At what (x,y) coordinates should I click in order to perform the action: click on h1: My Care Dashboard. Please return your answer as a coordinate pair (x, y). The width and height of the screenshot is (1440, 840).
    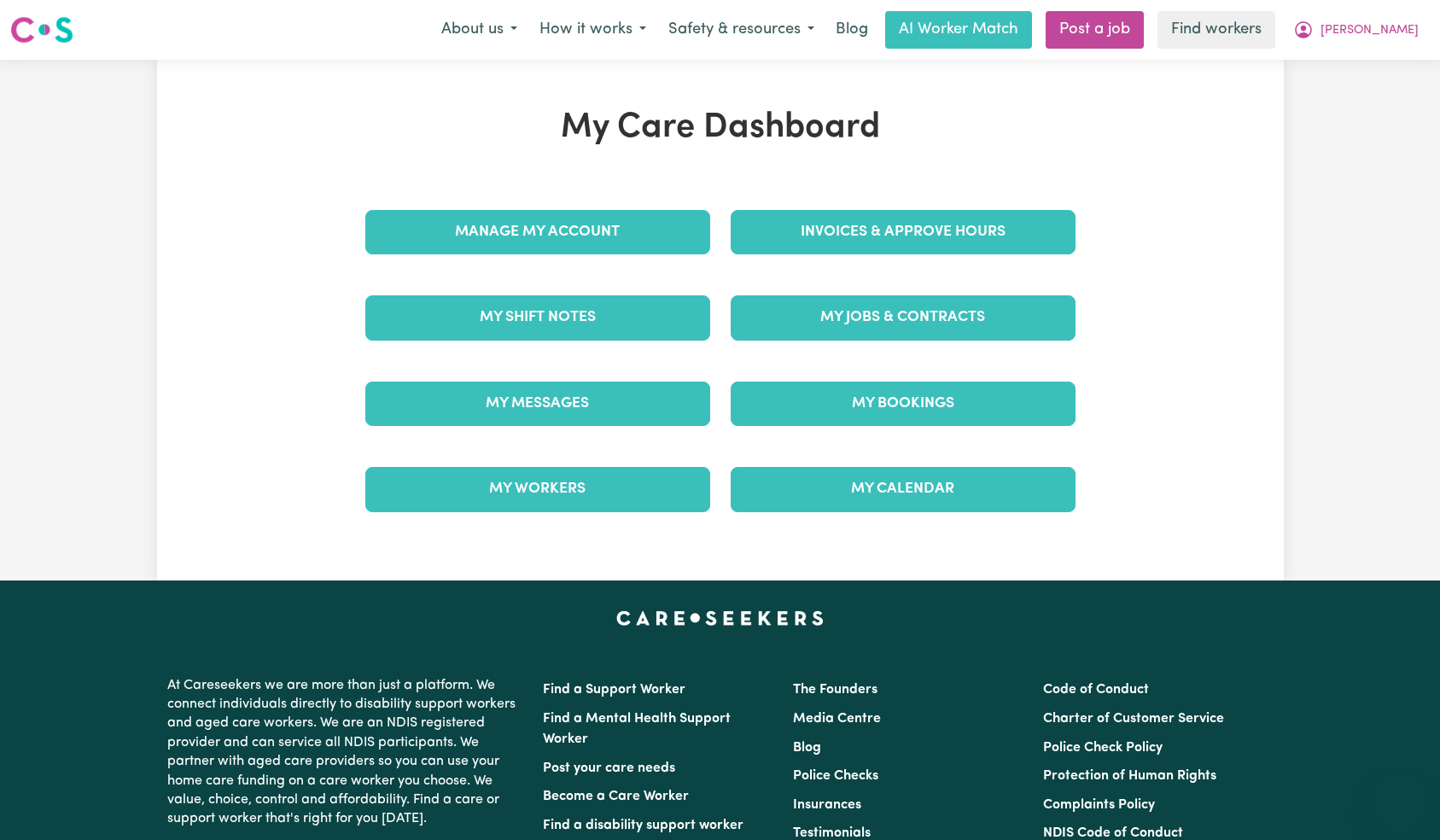
    Looking at the image, I should click on (720, 128).